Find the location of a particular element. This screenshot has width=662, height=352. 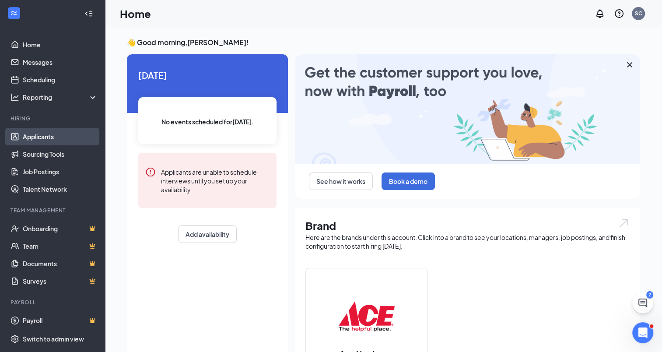

a: OnboardingCrown is located at coordinates (60, 229).